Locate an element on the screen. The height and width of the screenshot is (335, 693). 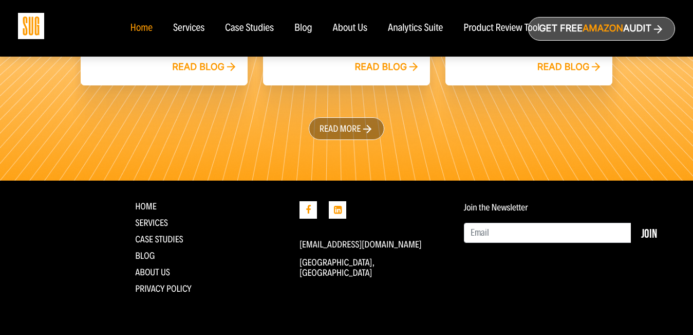
span: Amazon is located at coordinates (603, 28).